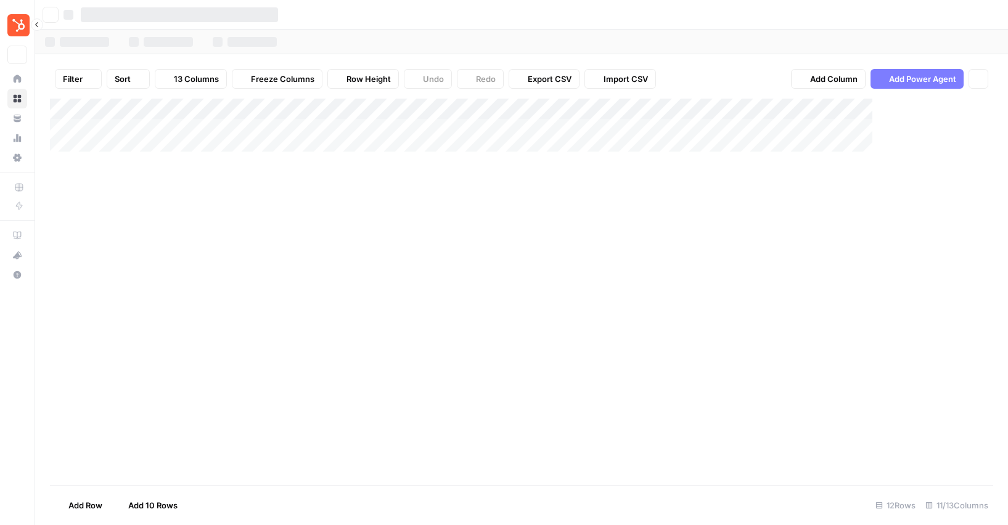 The height and width of the screenshot is (525, 1008). Describe the element at coordinates (549, 79) in the screenshot. I see `span: Export CSV` at that location.